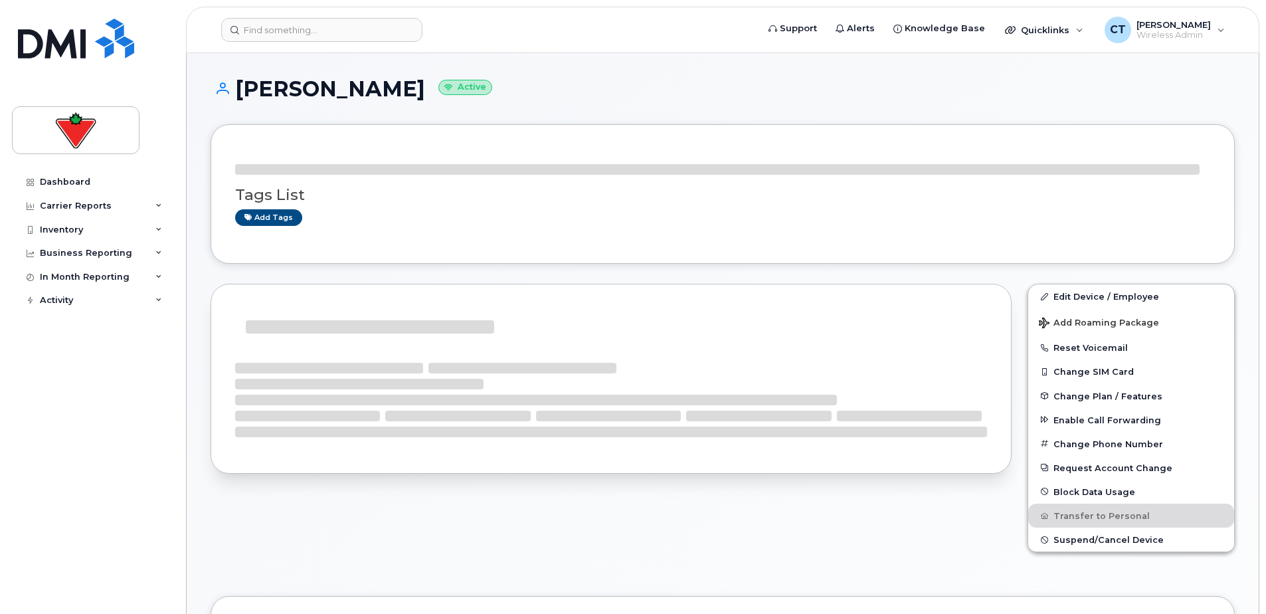  I want to click on button: Change SIM Card, so click(1131, 371).